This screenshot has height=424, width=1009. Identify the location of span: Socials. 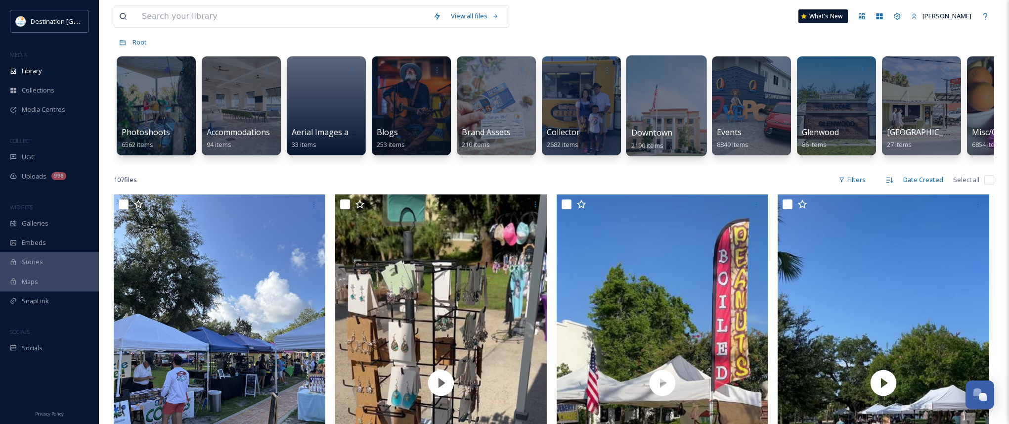
(32, 347).